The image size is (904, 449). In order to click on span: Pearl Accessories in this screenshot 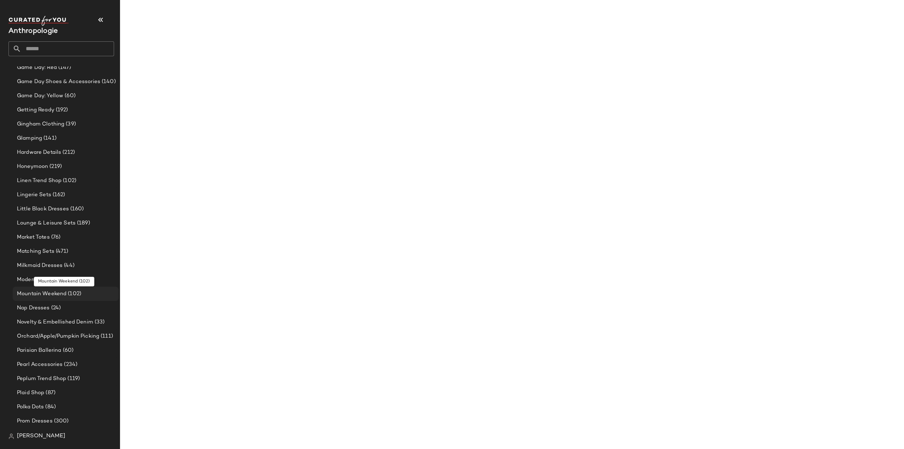, I will do `click(40, 364)`.